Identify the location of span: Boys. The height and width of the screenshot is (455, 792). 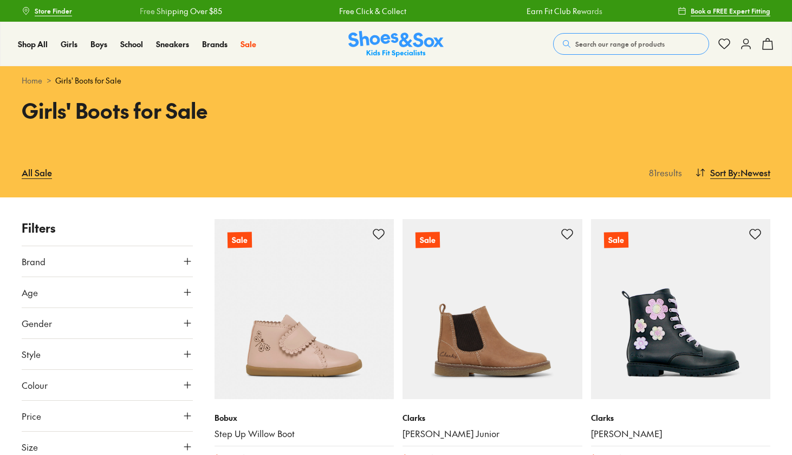
(99, 44).